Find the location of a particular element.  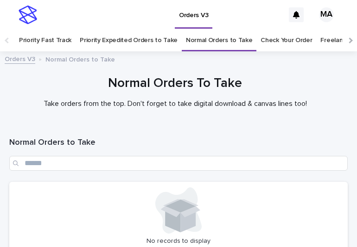

div: MA is located at coordinates (326, 15).